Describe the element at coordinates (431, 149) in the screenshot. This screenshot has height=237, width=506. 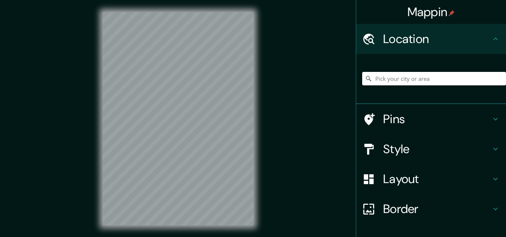
I see `div: Style` at that location.